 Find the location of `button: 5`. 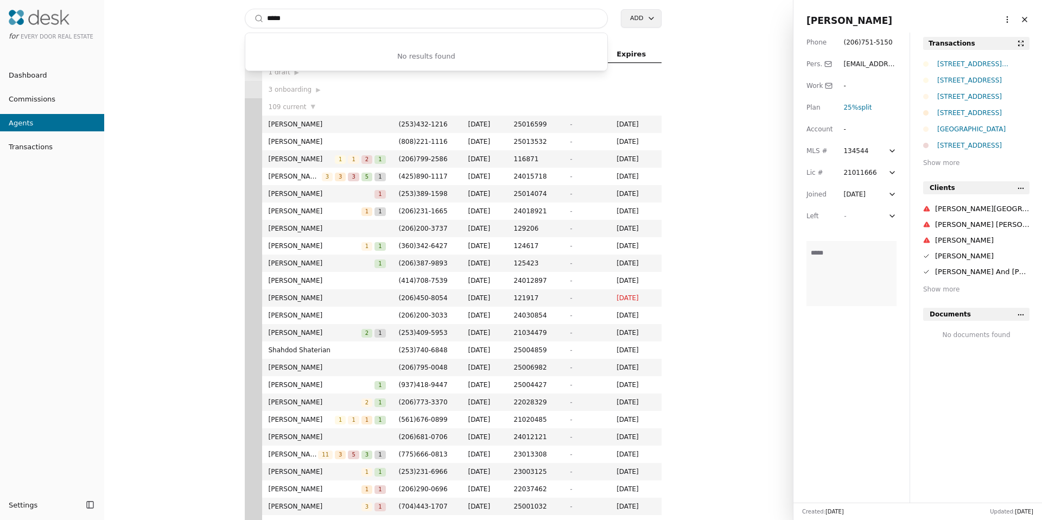

button: 5 is located at coordinates (353, 454).